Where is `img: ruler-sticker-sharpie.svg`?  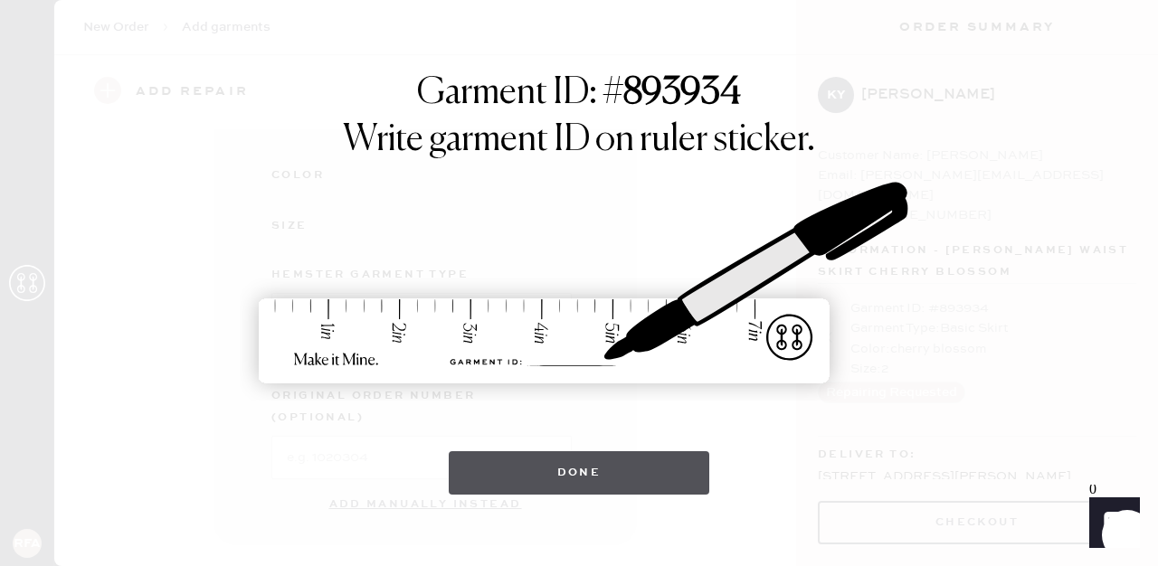
img: ruler-sticker-sharpie.svg is located at coordinates (579, 284).